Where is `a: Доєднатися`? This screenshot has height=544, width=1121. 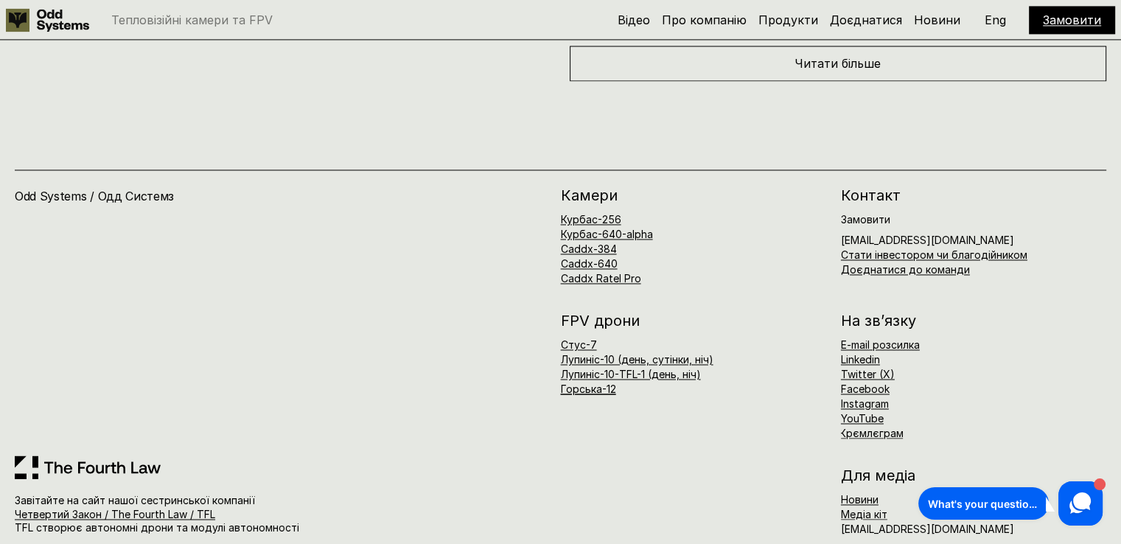 a: Доєднатися is located at coordinates (866, 20).